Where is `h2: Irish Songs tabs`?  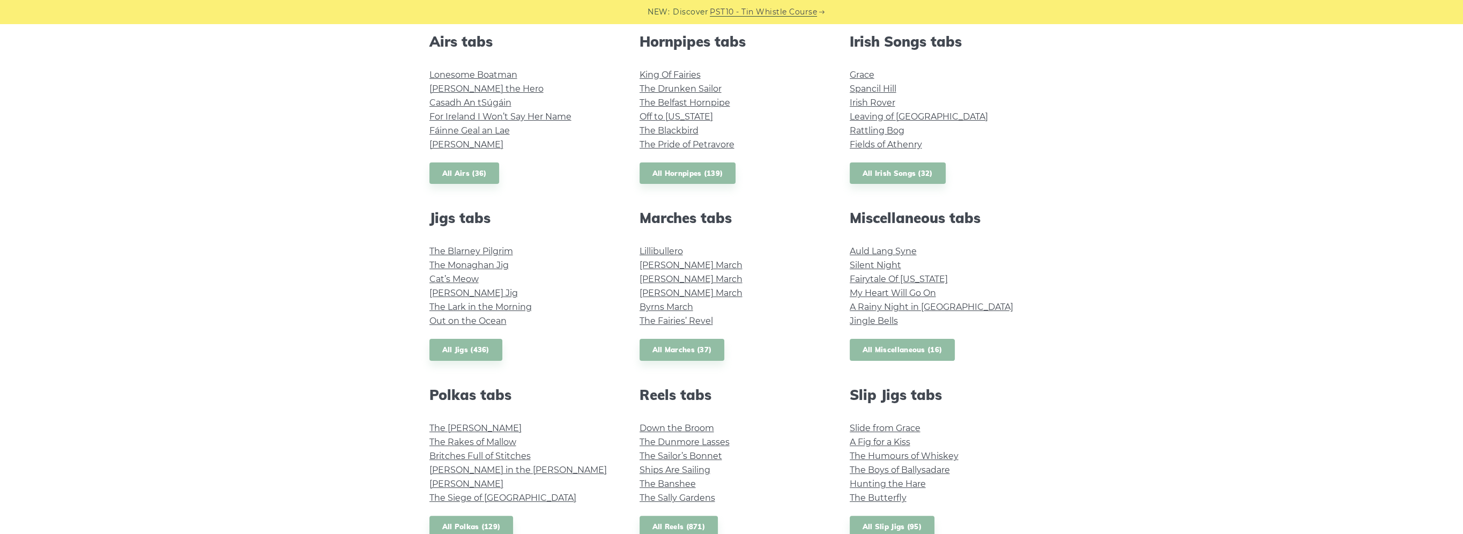
h2: Irish Songs tabs is located at coordinates (942, 41).